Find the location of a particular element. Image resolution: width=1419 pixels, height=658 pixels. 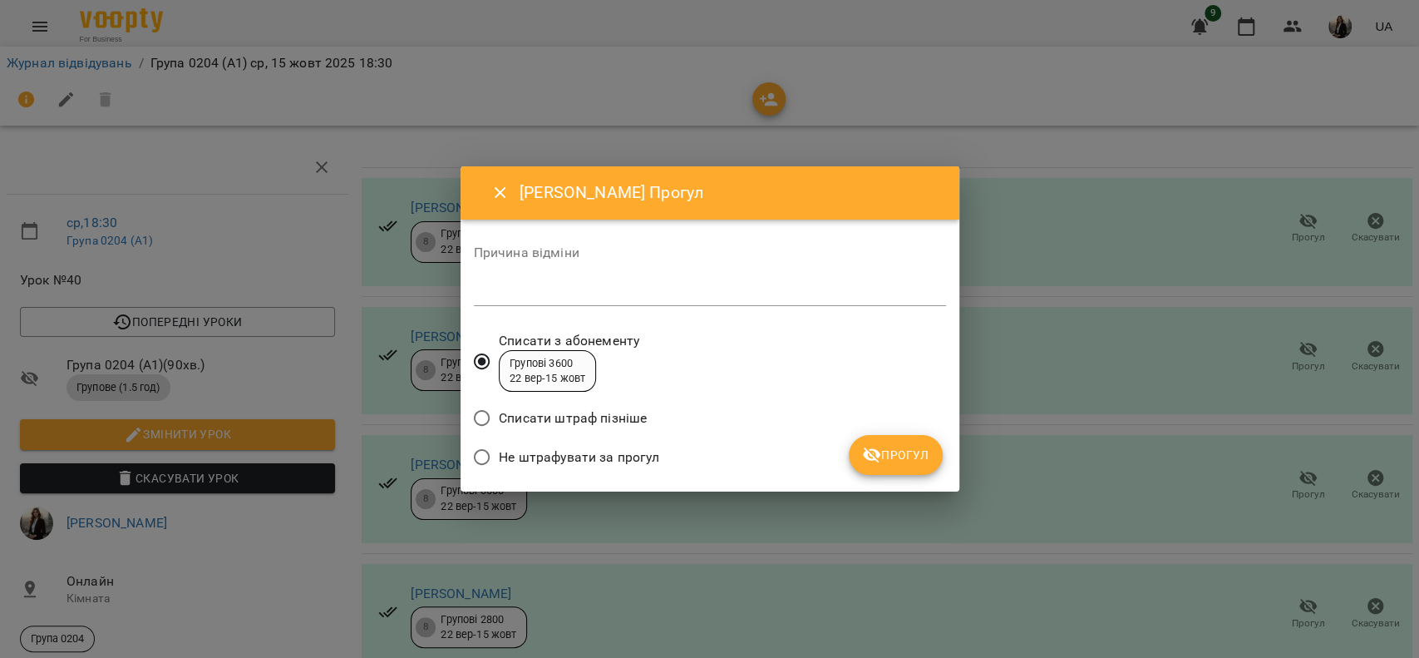

div: Групові 3600 22 вер - 15 жовт is located at coordinates (547, 371).